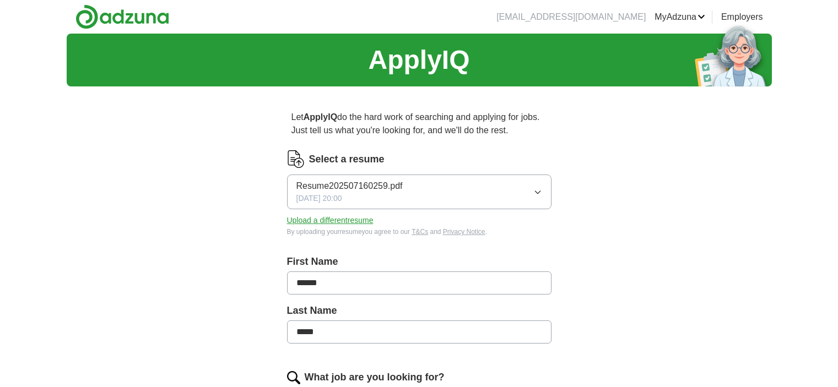  What do you see at coordinates (419, 262) in the screenshot?
I see `label: First Name` at bounding box center [419, 262].